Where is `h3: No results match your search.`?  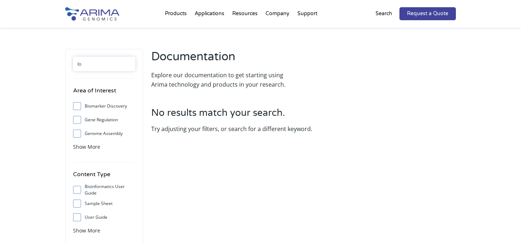 h3: No results match your search. is located at coordinates (303, 116).